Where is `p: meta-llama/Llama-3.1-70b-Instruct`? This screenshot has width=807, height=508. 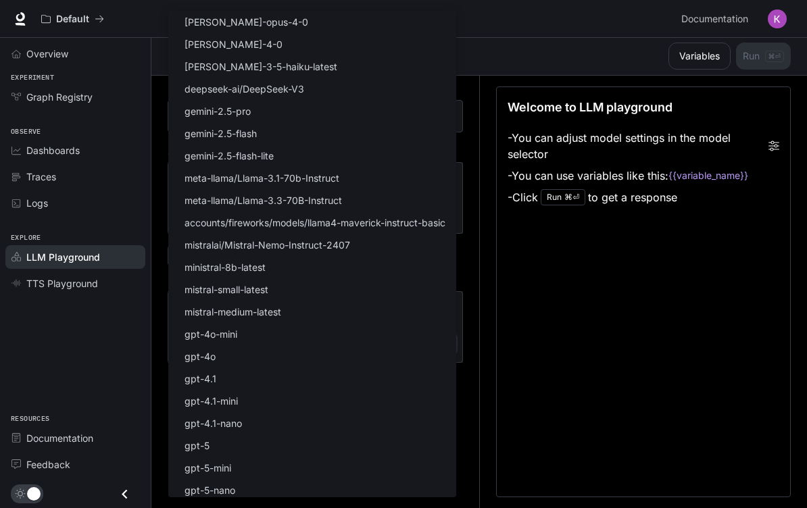 p: meta-llama/Llama-3.1-70b-Instruct is located at coordinates (261, 178).